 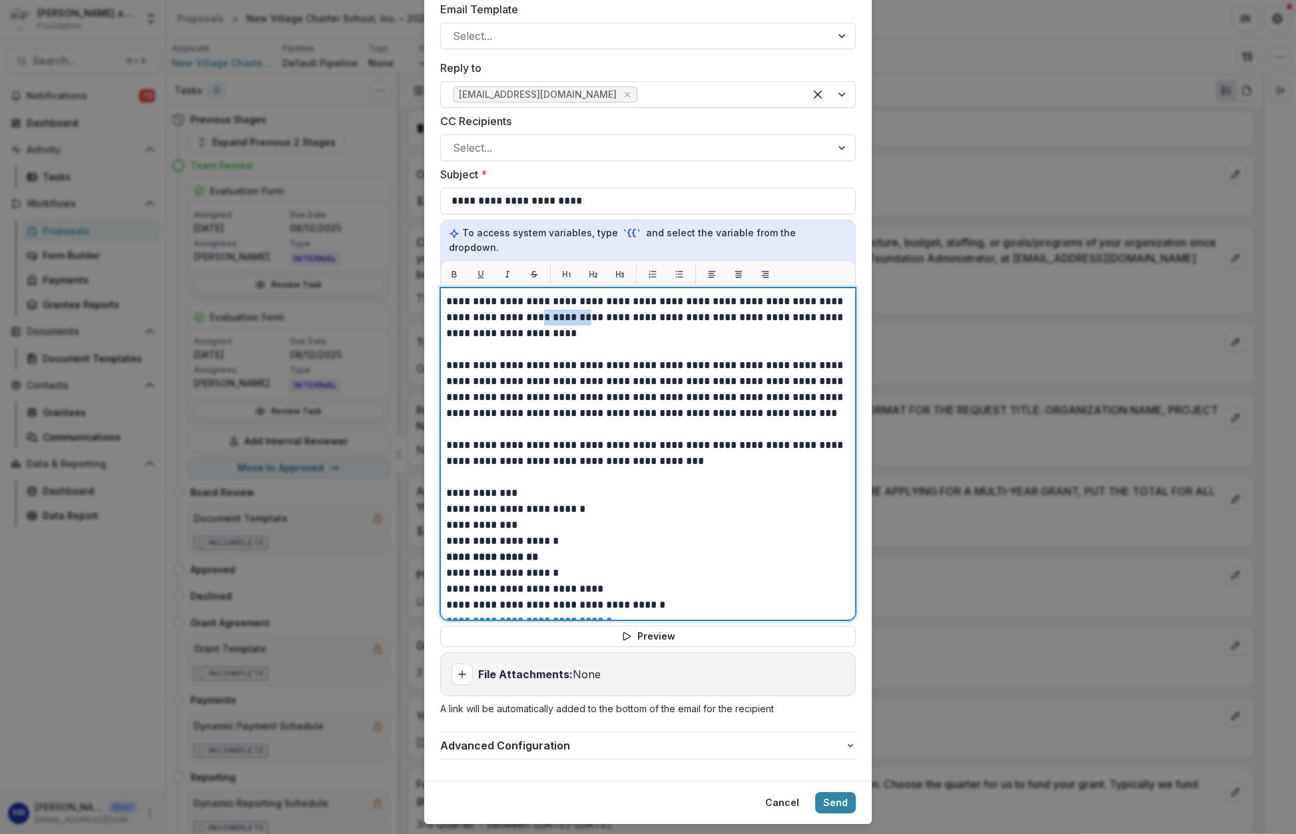 What do you see at coordinates (648, 637) in the screenshot?
I see `button: Preview` at bounding box center [648, 637].